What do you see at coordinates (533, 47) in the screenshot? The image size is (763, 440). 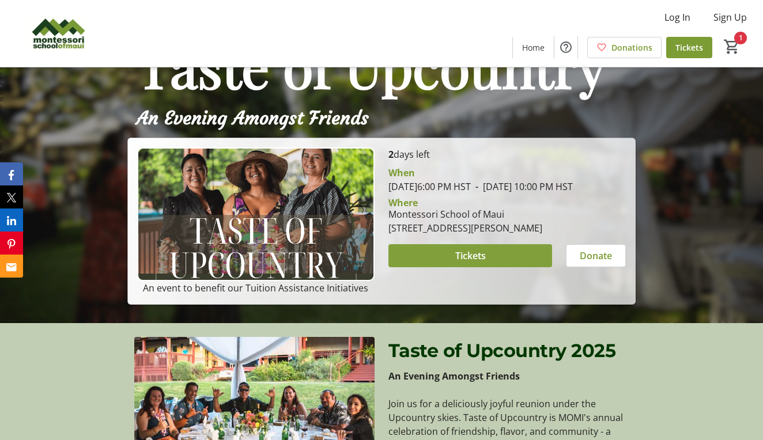 I see `a: Home` at bounding box center [533, 47].